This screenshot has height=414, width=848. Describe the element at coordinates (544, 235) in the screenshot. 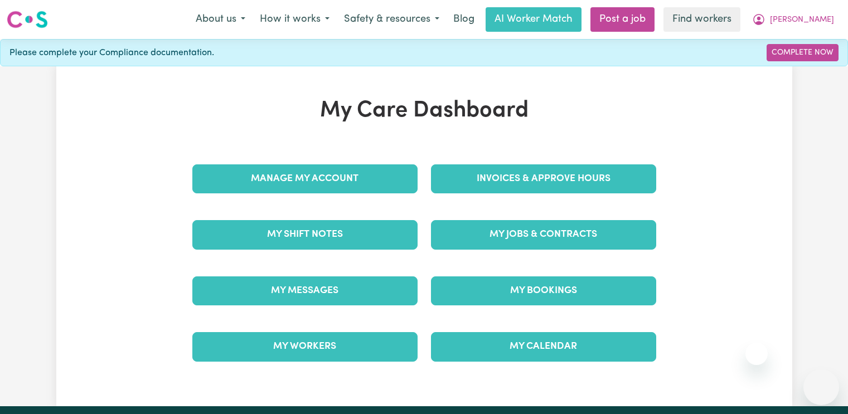

I see `a: My Jobs & Contracts` at that location.